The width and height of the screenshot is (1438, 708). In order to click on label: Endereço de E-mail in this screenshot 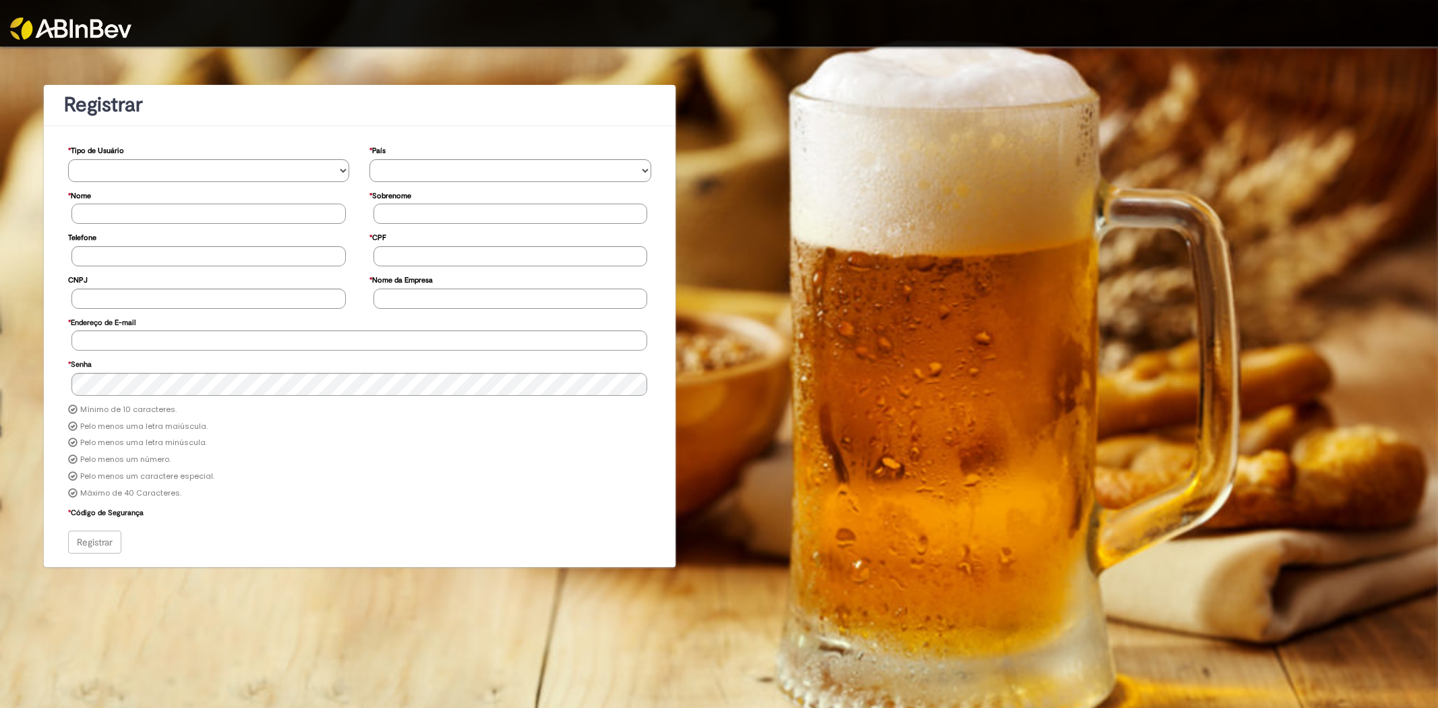, I will do `click(102, 321)`.